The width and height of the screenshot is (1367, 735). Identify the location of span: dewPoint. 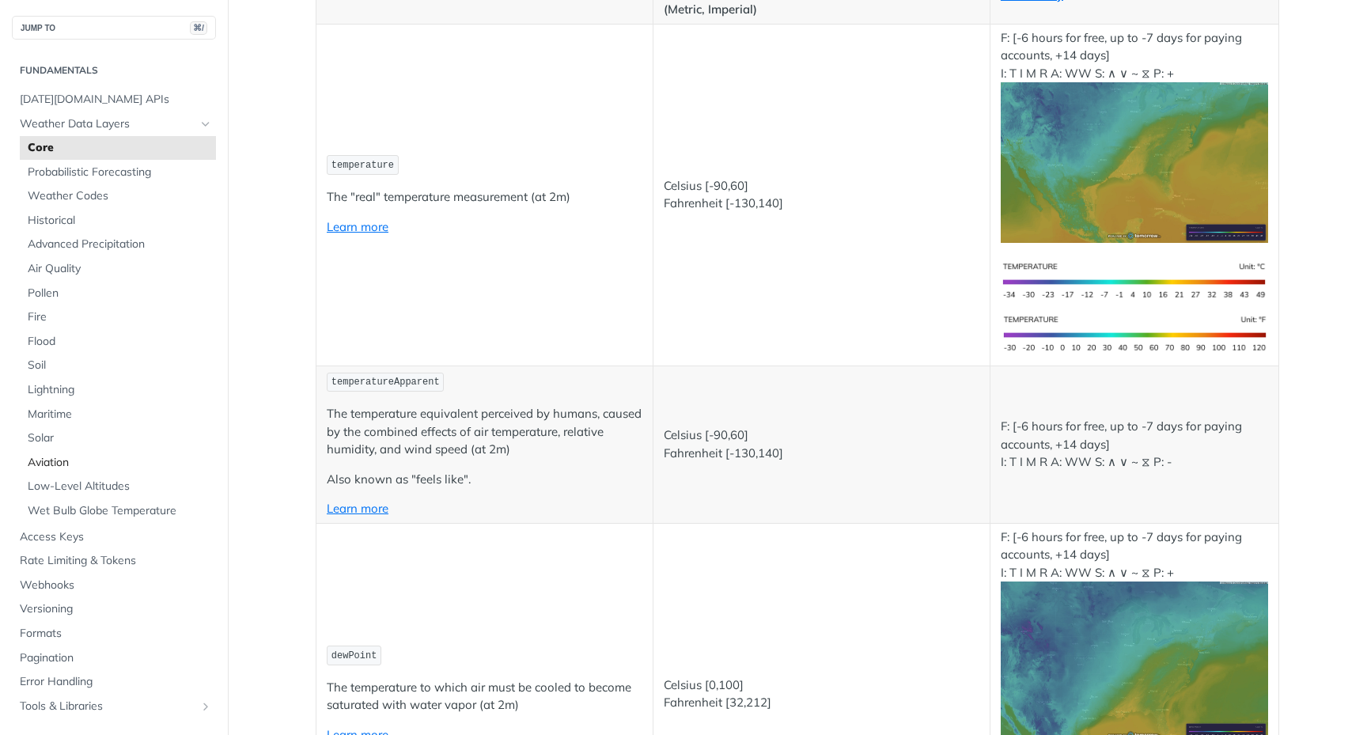
(354, 656).